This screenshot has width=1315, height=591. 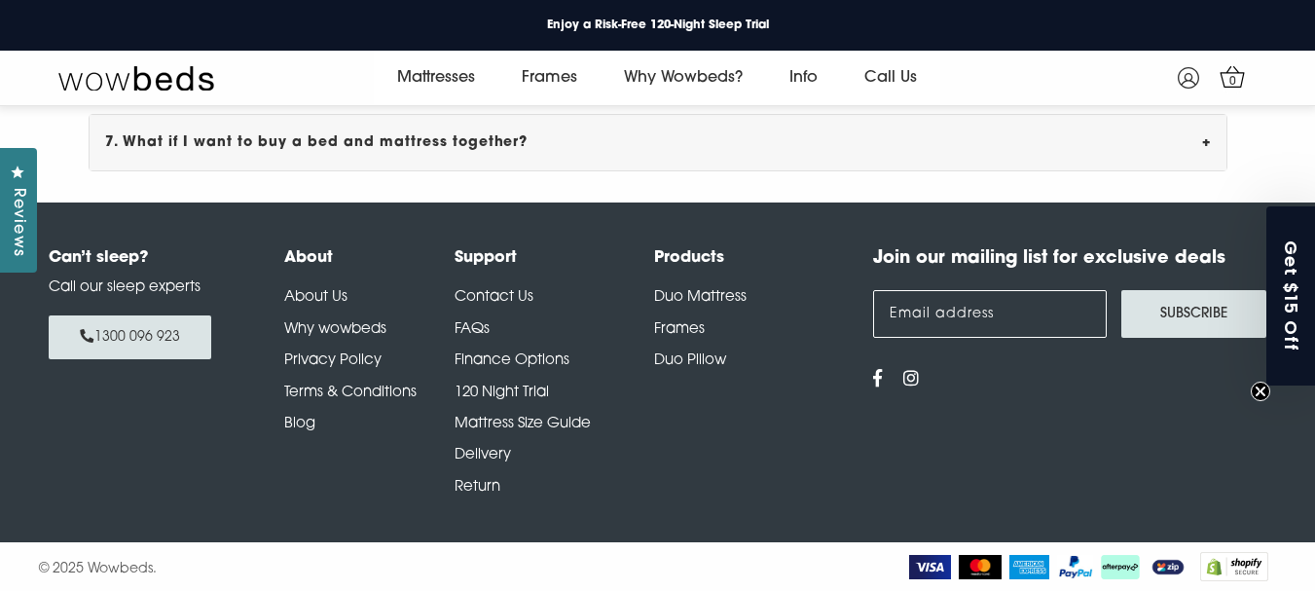 What do you see at coordinates (1233, 76) in the screenshot?
I see `a: 0` at bounding box center [1233, 76].